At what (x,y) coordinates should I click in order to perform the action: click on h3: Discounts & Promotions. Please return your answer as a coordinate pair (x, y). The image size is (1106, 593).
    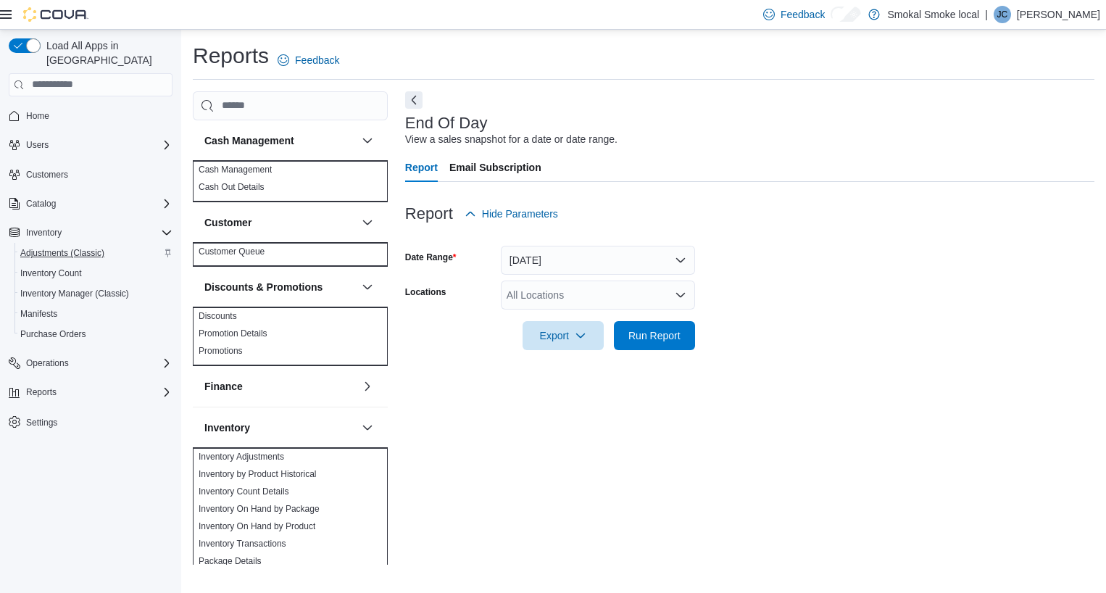
    Looking at the image, I should click on (263, 287).